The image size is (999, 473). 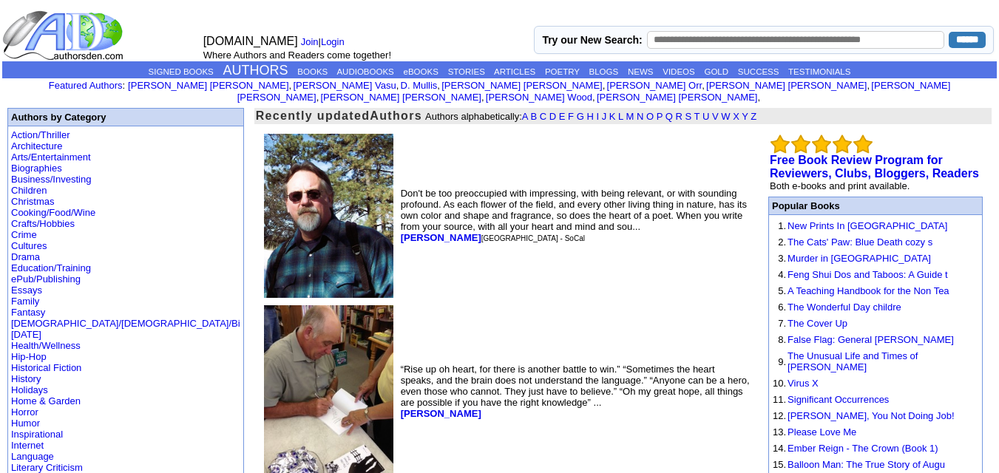 I want to click on img: 38577.jpg, so click(x=328, y=216).